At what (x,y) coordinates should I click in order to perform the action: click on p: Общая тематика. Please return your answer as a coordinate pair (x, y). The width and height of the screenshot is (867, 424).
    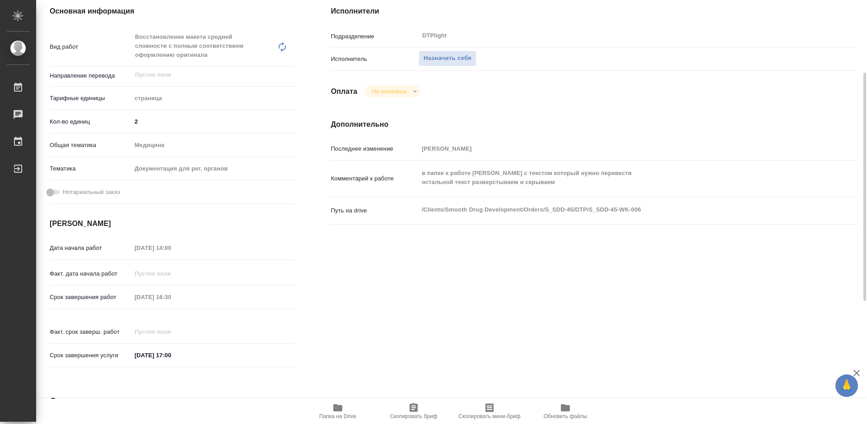
    Looking at the image, I should click on (90, 145).